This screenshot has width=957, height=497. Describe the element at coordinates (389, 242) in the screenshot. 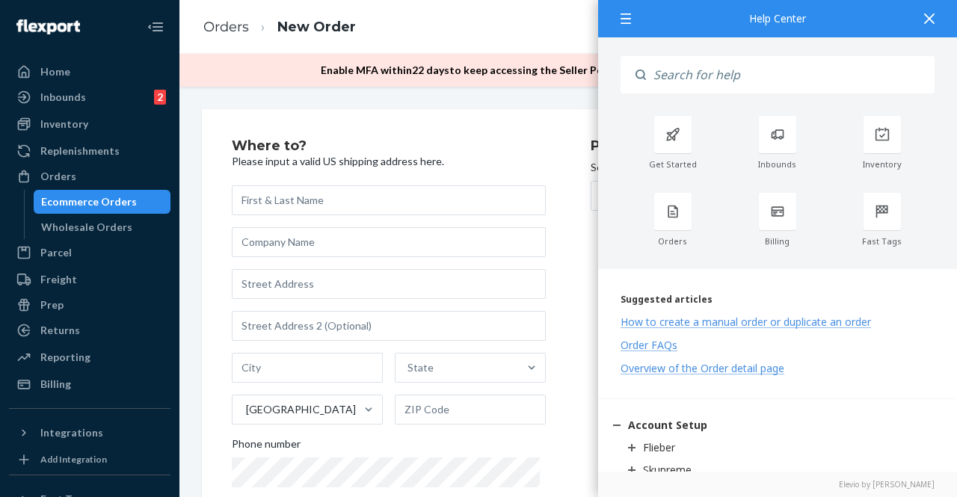

I see `input: Company Name` at that location.